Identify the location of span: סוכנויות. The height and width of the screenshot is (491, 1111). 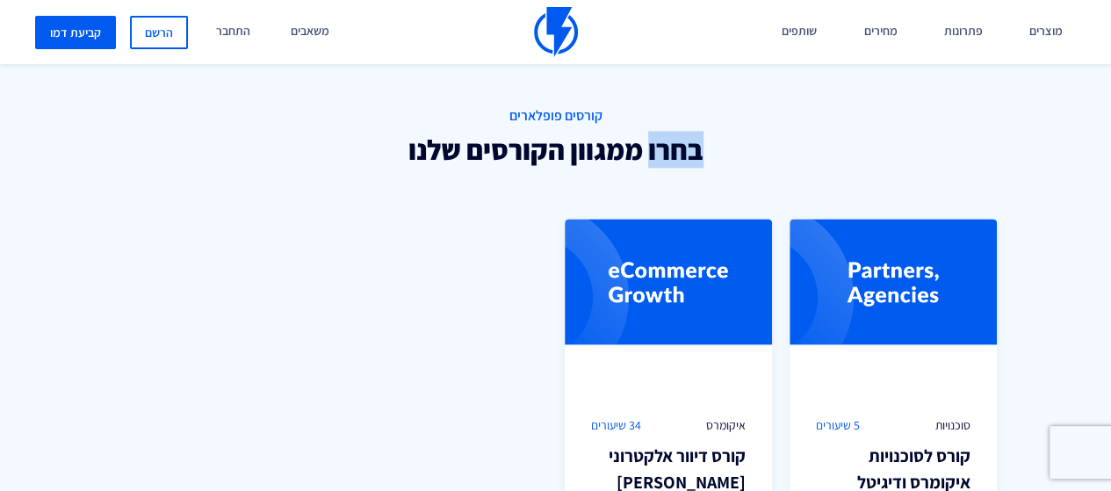
(953, 425).